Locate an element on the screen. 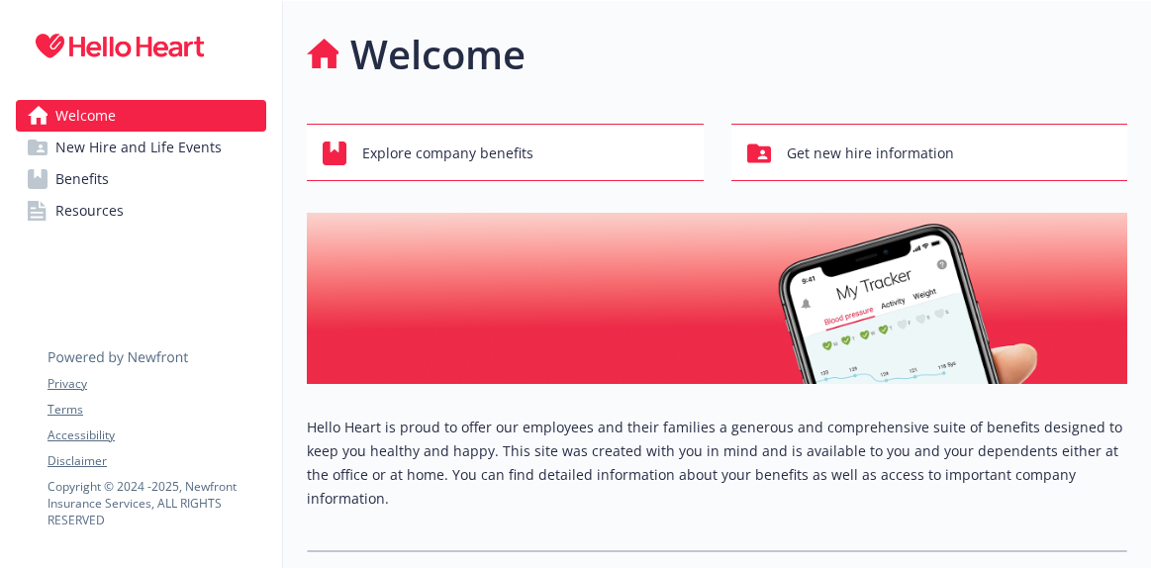 The image size is (1151, 568). span: Welcome is located at coordinates (85, 116).